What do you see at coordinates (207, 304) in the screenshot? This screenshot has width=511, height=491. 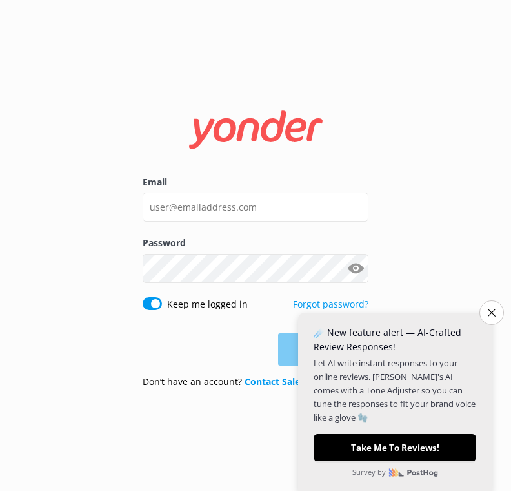 I see `label: Keep me logged in` at bounding box center [207, 304].